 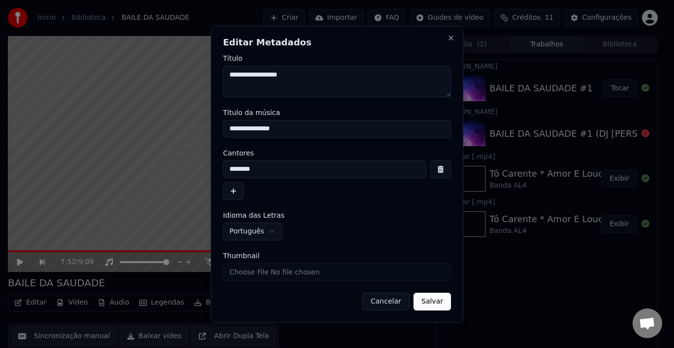 What do you see at coordinates (337, 58) in the screenshot?
I see `label: Título` at bounding box center [337, 58].